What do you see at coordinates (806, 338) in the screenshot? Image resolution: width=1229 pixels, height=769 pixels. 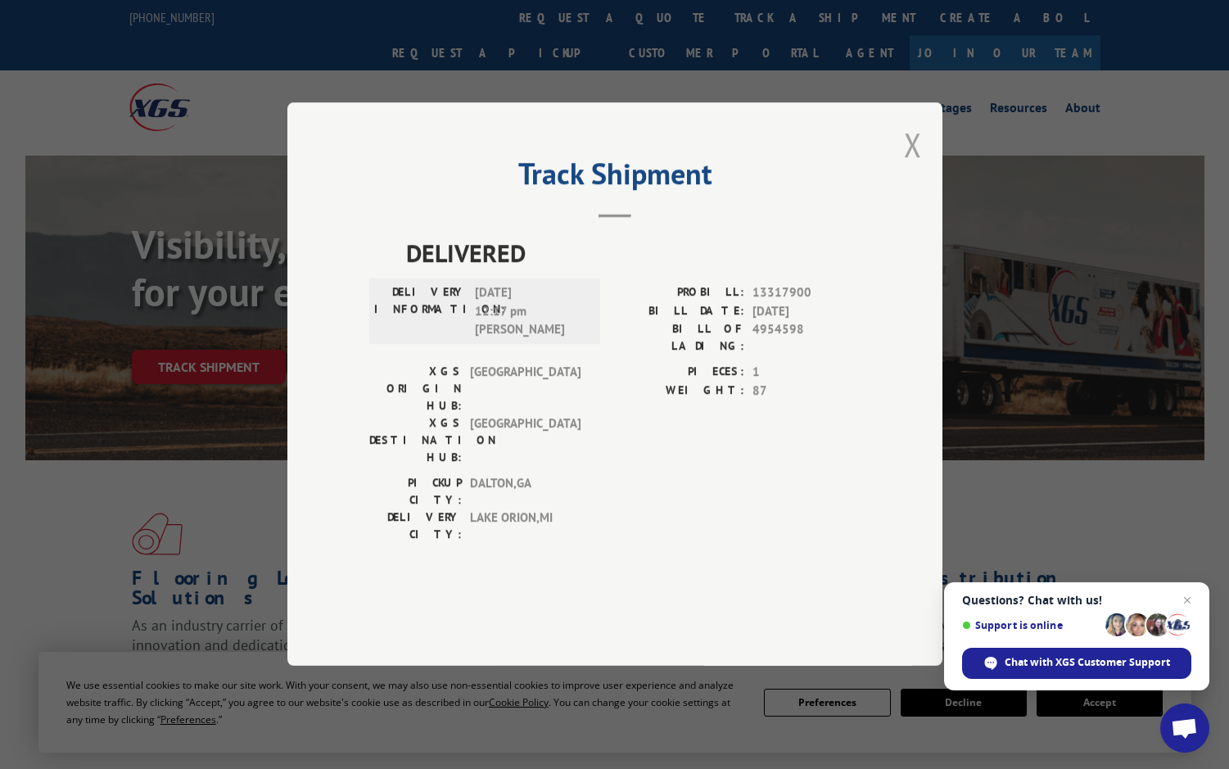 I see `span: 4954598` at bounding box center [806, 338].